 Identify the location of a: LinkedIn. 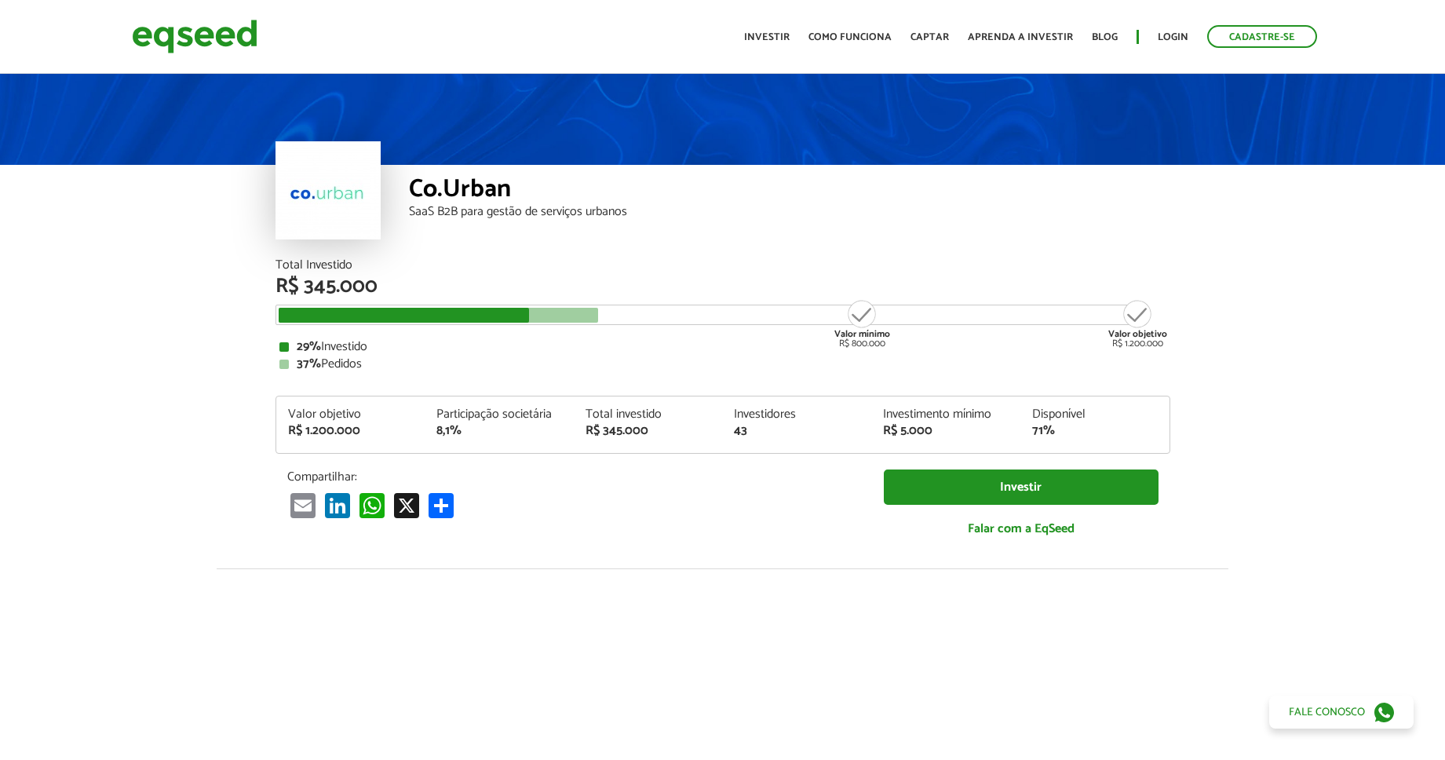
(338, 505).